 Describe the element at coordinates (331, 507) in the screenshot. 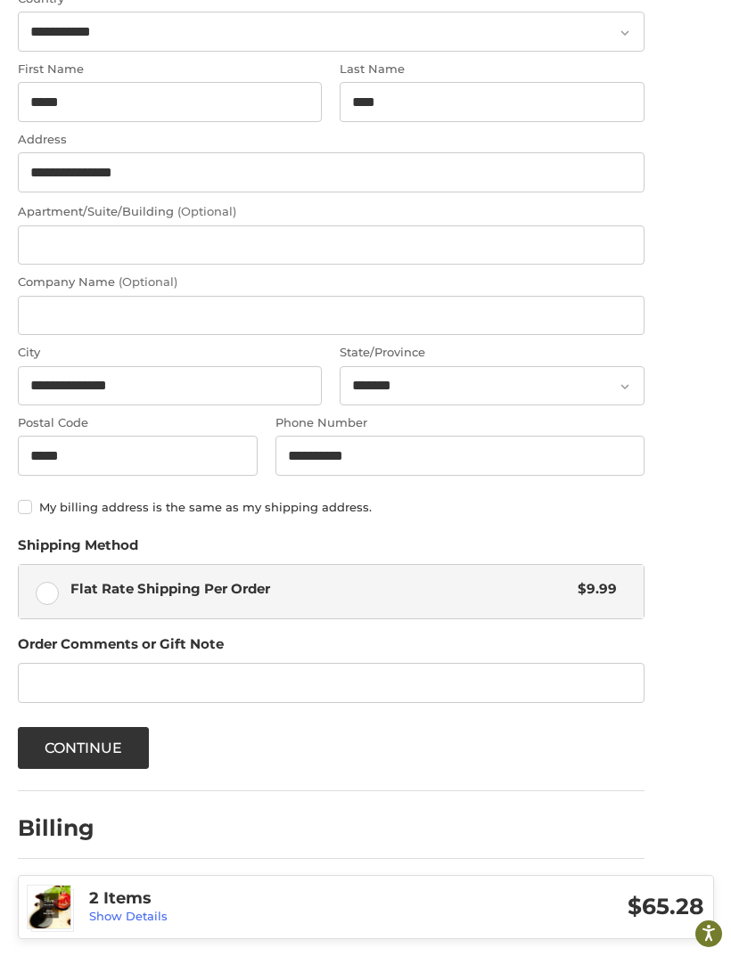

I see `label: My billing address is the same as my shipping address.` at that location.